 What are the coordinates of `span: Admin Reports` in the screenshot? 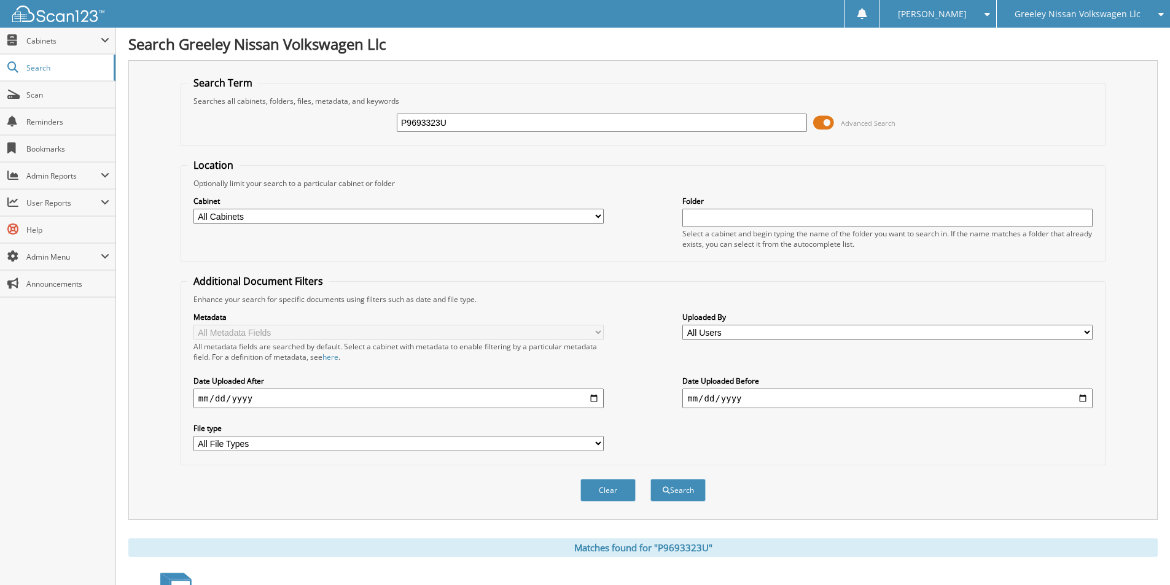 It's located at (63, 176).